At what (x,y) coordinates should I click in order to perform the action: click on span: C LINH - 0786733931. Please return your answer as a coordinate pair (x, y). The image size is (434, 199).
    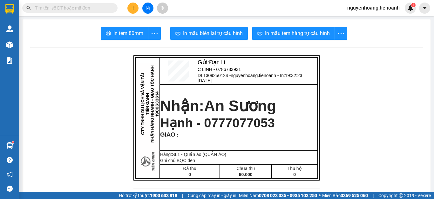
    Looking at the image, I should click on (219, 69).